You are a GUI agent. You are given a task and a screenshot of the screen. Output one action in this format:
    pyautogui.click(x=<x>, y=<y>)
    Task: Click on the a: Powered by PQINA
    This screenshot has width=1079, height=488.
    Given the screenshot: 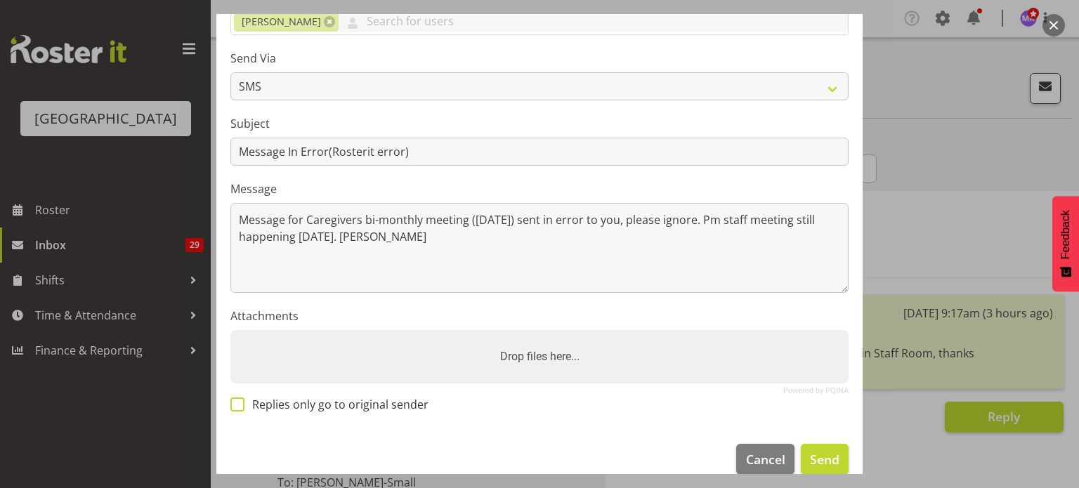 What is the action you would take?
    pyautogui.click(x=815, y=390)
    